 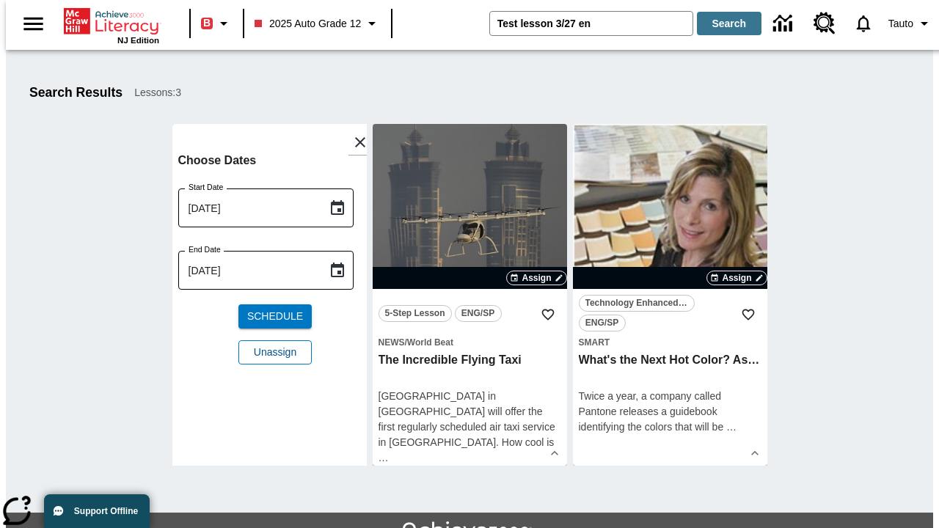 I want to click on span: Topic: News/World Beat, so click(x=470, y=342).